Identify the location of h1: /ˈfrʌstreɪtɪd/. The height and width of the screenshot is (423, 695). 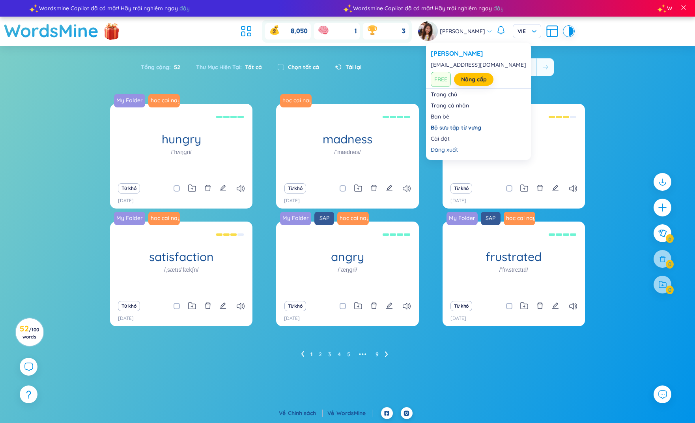
(514, 270).